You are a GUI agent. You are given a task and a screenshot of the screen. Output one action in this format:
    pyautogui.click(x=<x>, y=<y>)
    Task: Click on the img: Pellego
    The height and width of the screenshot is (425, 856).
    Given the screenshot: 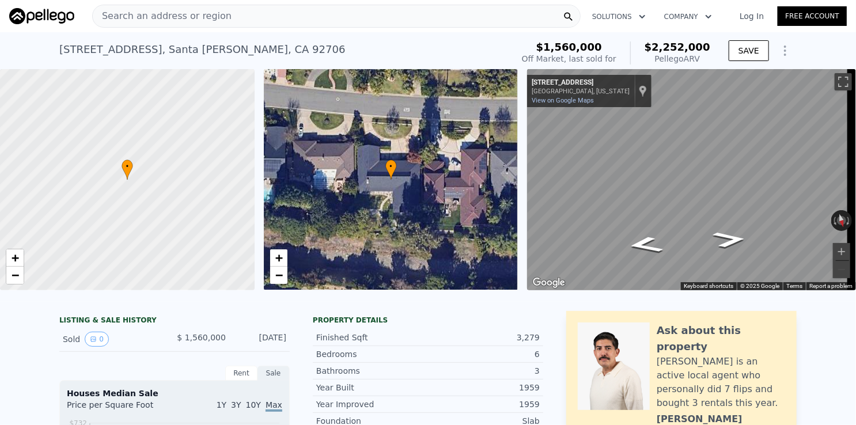 What is the action you would take?
    pyautogui.click(x=41, y=16)
    